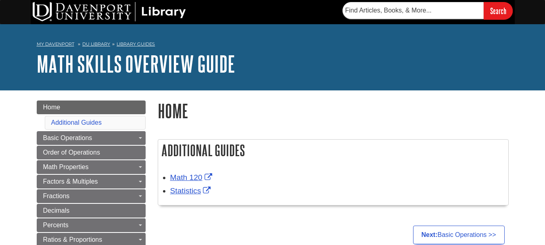 This screenshot has width=545, height=245. I want to click on a: My Davenport, so click(55, 44).